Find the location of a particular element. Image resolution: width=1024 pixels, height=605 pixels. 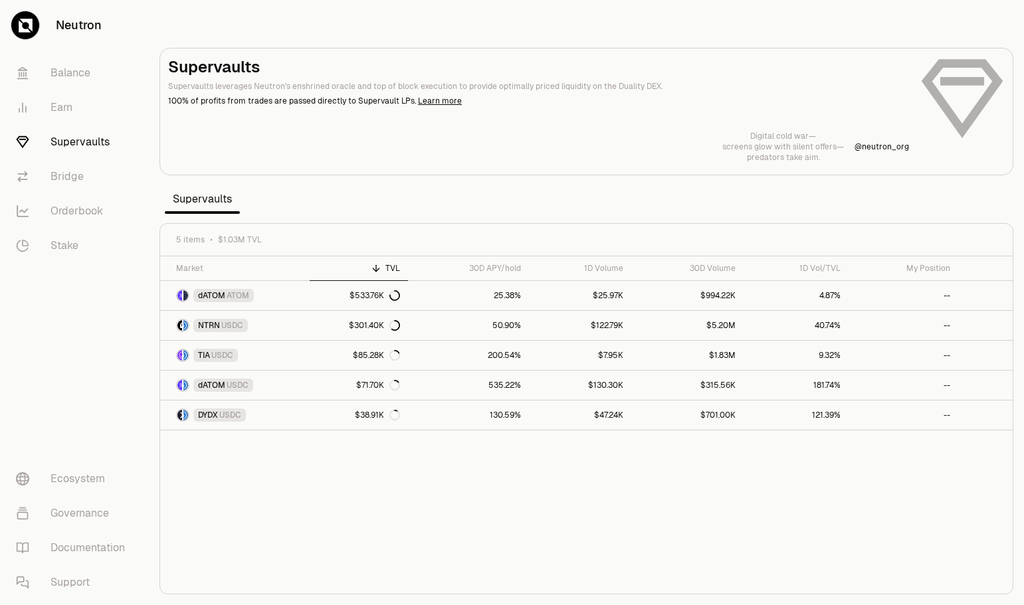

a: $5.20M is located at coordinates (687, 326).